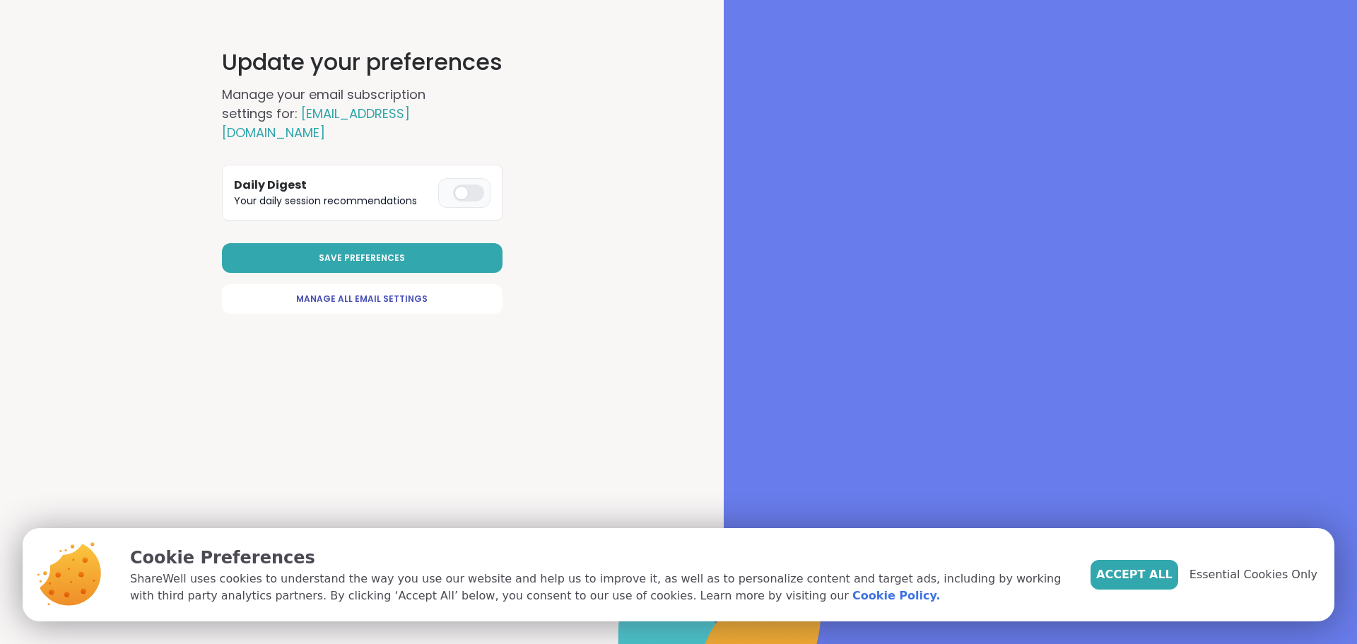 The height and width of the screenshot is (644, 1357). What do you see at coordinates (362, 62) in the screenshot?
I see `h1: Update your preferences` at bounding box center [362, 62].